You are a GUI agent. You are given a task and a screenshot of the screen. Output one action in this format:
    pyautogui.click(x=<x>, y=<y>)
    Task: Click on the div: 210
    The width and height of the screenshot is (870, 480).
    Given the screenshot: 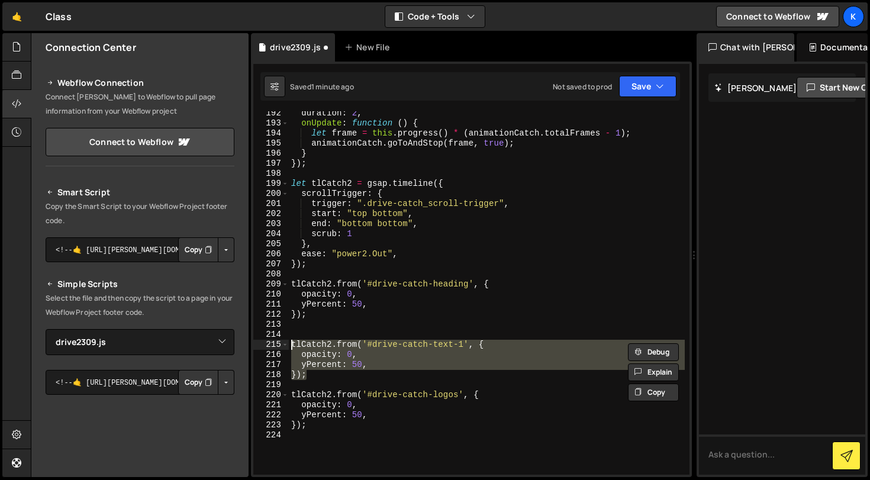 What is the action you would take?
    pyautogui.click(x=271, y=294)
    